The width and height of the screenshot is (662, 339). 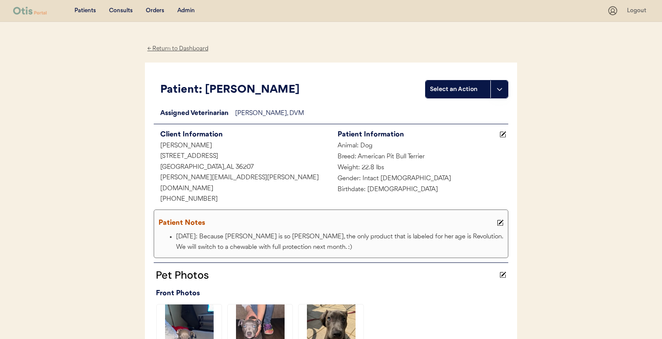 What do you see at coordinates (327, 223) in the screenshot?
I see `div: Patient Notes` at bounding box center [327, 223].